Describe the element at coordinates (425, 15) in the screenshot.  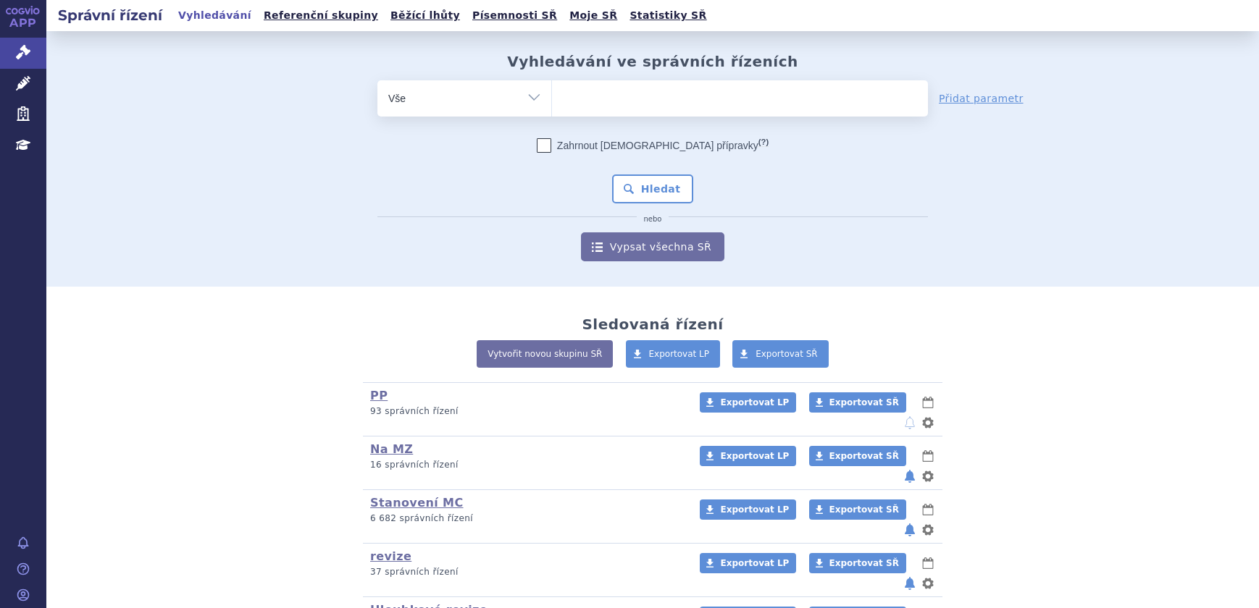
I see `a: Běžící lhůty` at that location.